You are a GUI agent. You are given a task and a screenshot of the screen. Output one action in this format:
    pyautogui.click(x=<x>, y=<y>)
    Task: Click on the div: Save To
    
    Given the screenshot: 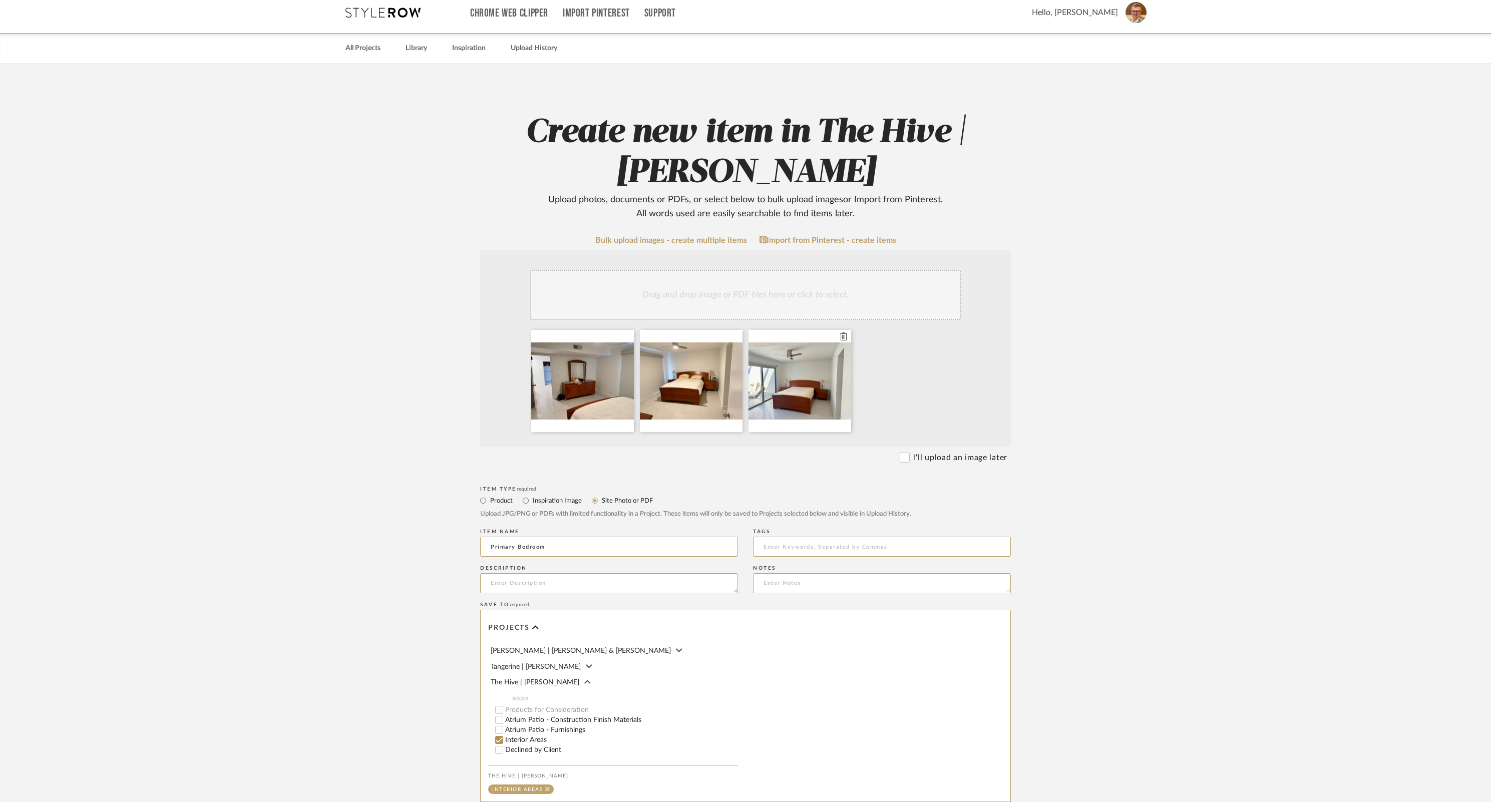 What is the action you would take?
    pyautogui.click(x=746, y=605)
    